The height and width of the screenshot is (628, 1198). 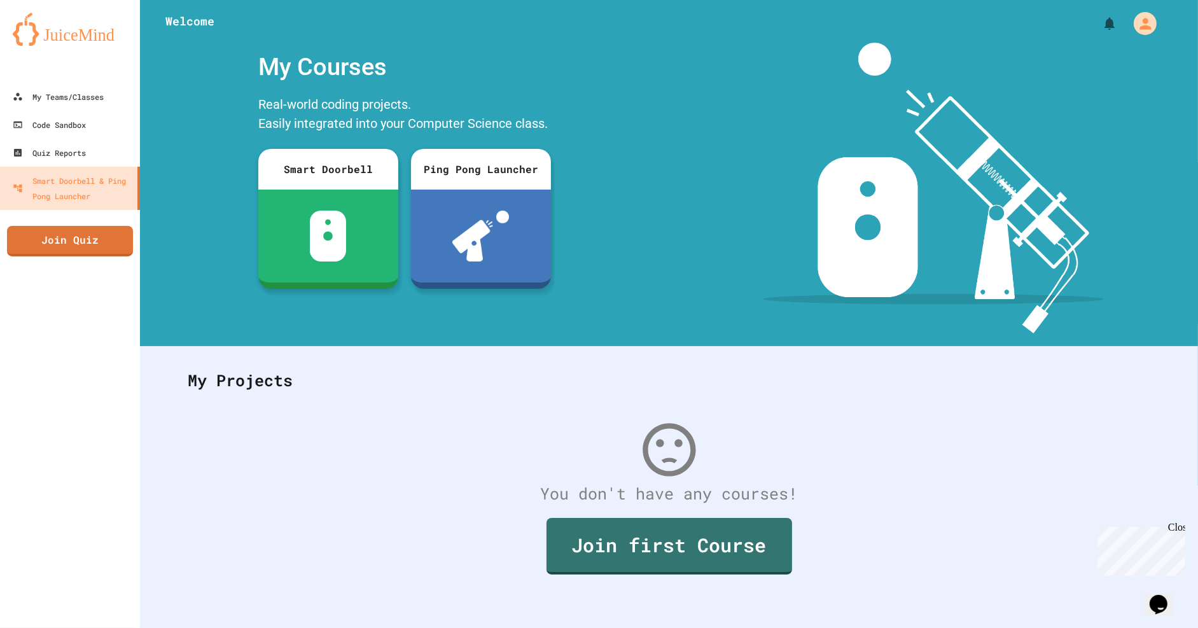 I want to click on div: Chat with us now!Close, so click(x=46, y=43).